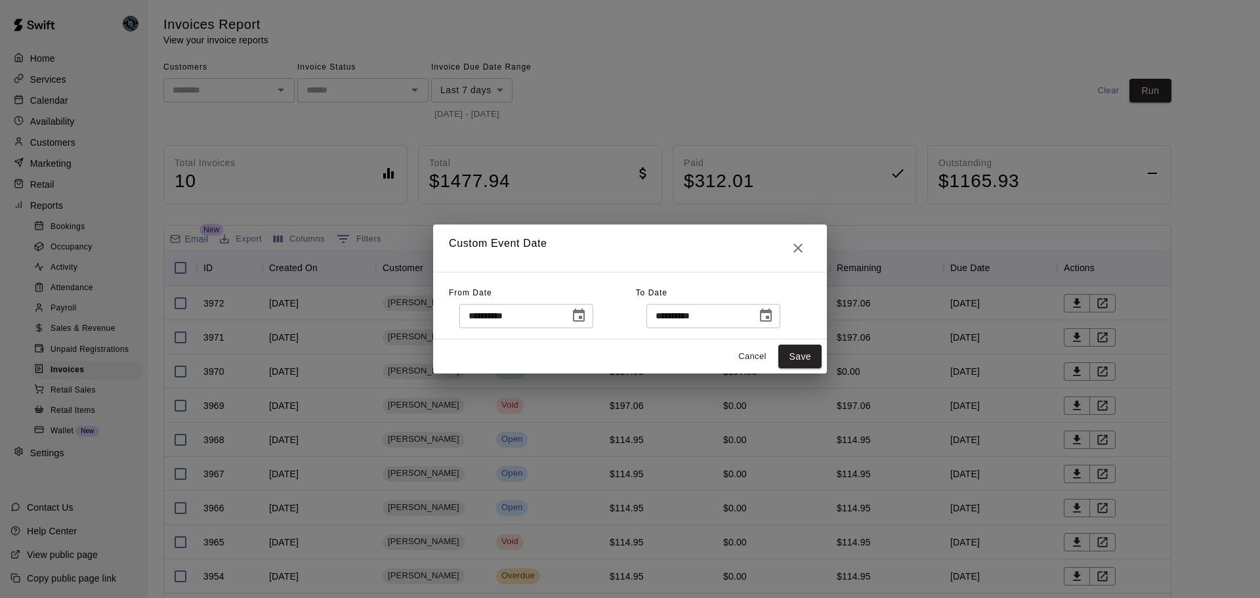  I want to click on button: Cancel, so click(752, 356).